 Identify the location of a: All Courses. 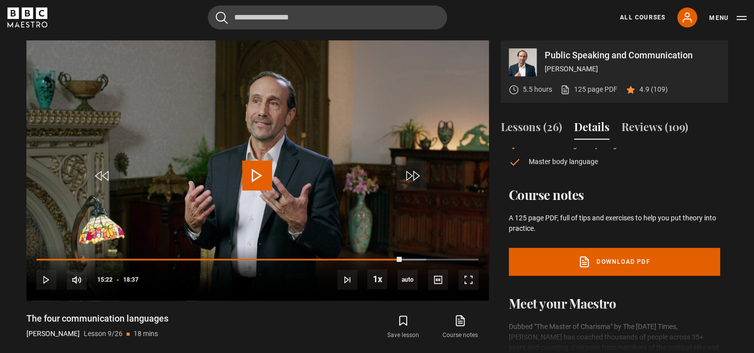
(642, 17).